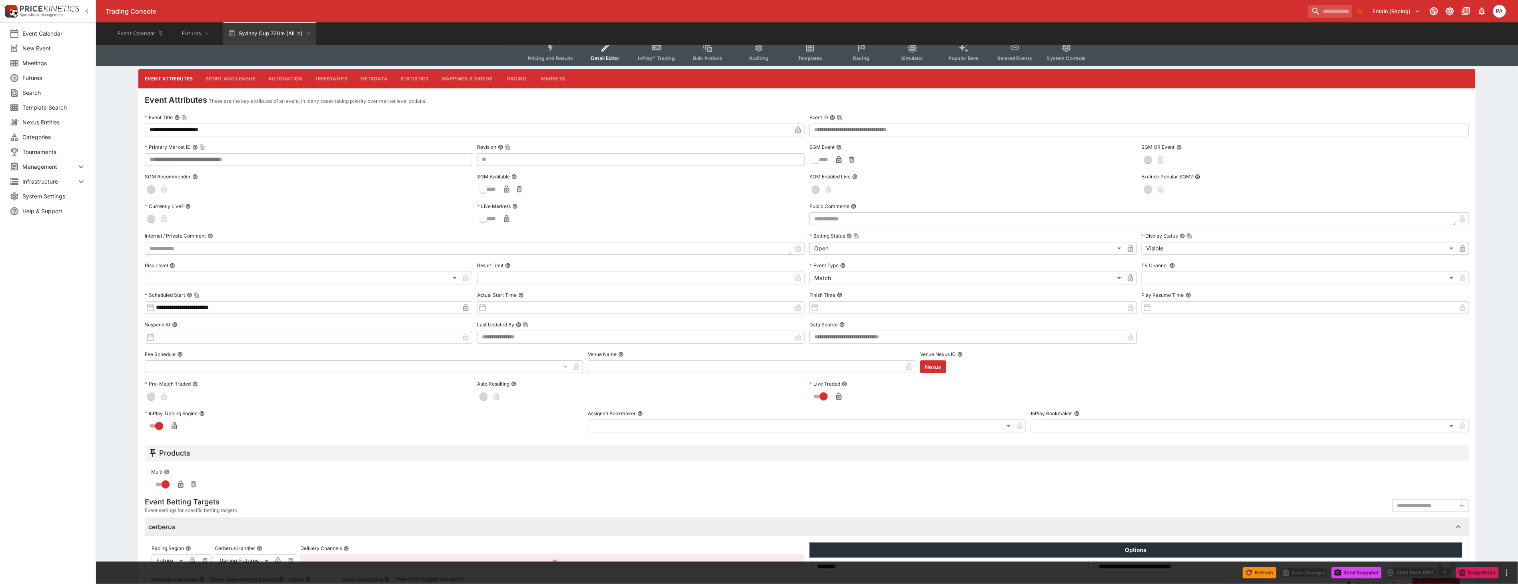 The width and height of the screenshot is (1518, 584). I want to click on p: Fee Schedule, so click(160, 354).